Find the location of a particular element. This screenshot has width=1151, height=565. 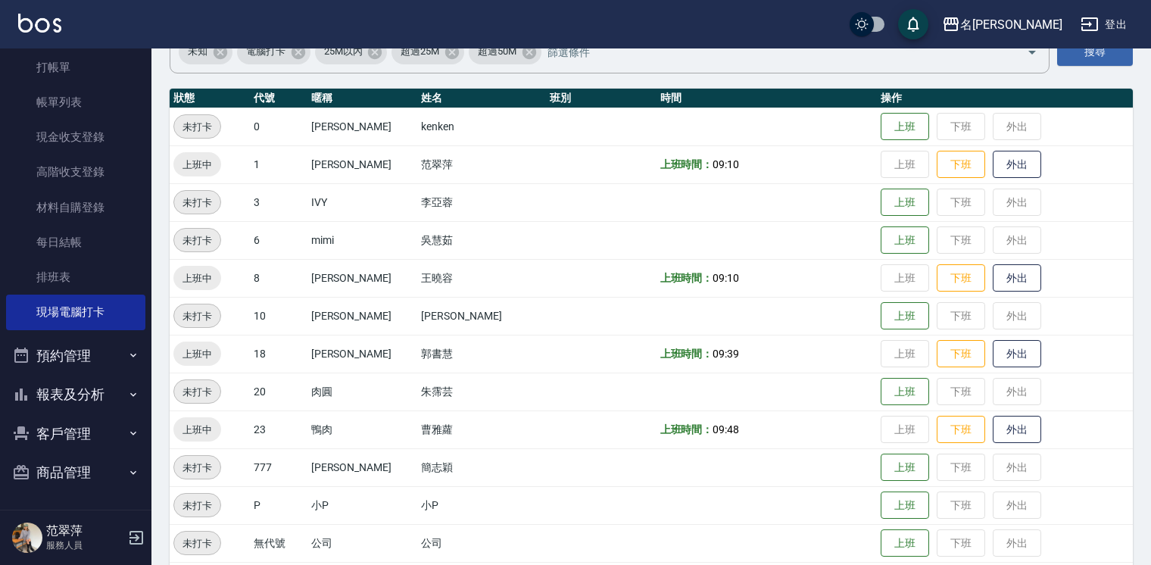

td: 鴨肉 is located at coordinates (363, 429).